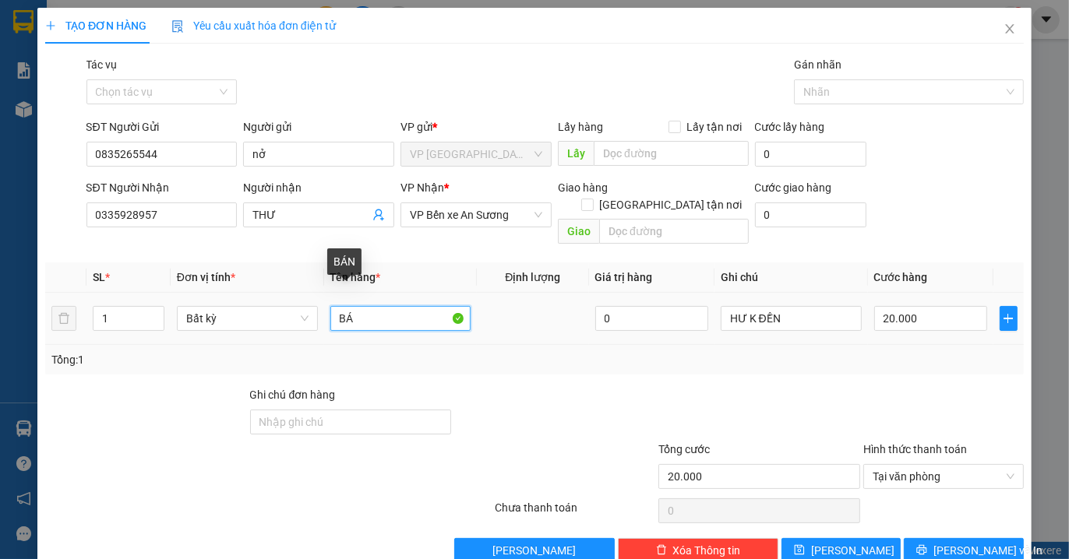  What do you see at coordinates (714, 127) in the screenshot?
I see `span: Lấy tận nơi` at bounding box center [714, 127].